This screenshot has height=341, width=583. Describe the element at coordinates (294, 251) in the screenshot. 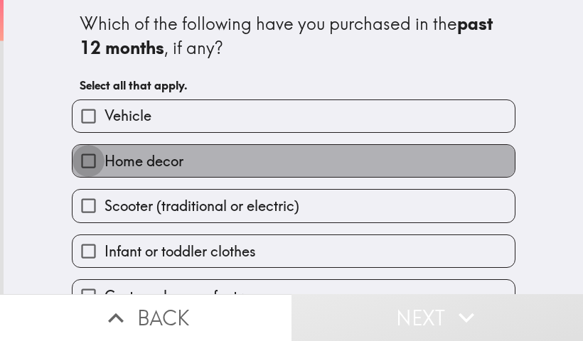

I see `button: Infant or toddler clothes` at that location.